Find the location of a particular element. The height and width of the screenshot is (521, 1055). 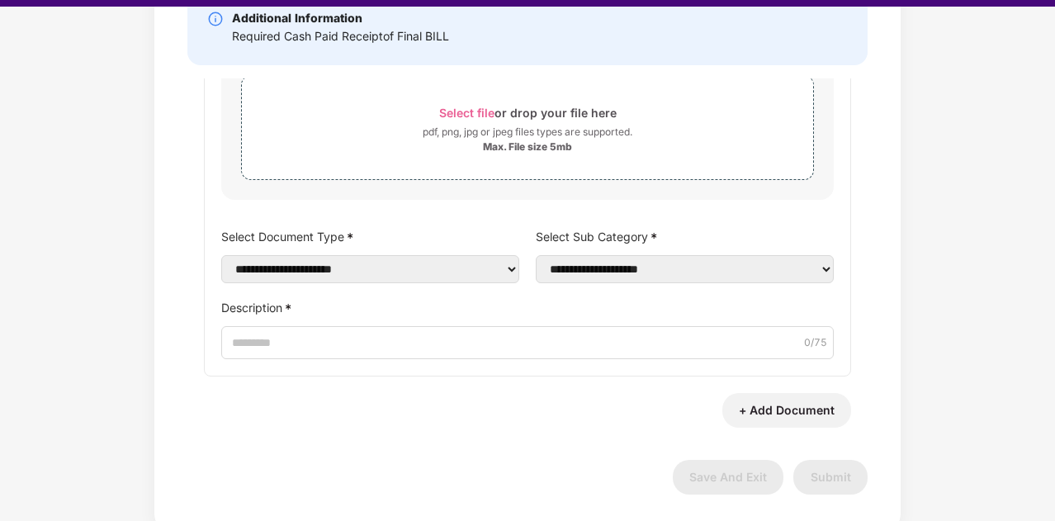

span: Save And Exit is located at coordinates (728, 476).